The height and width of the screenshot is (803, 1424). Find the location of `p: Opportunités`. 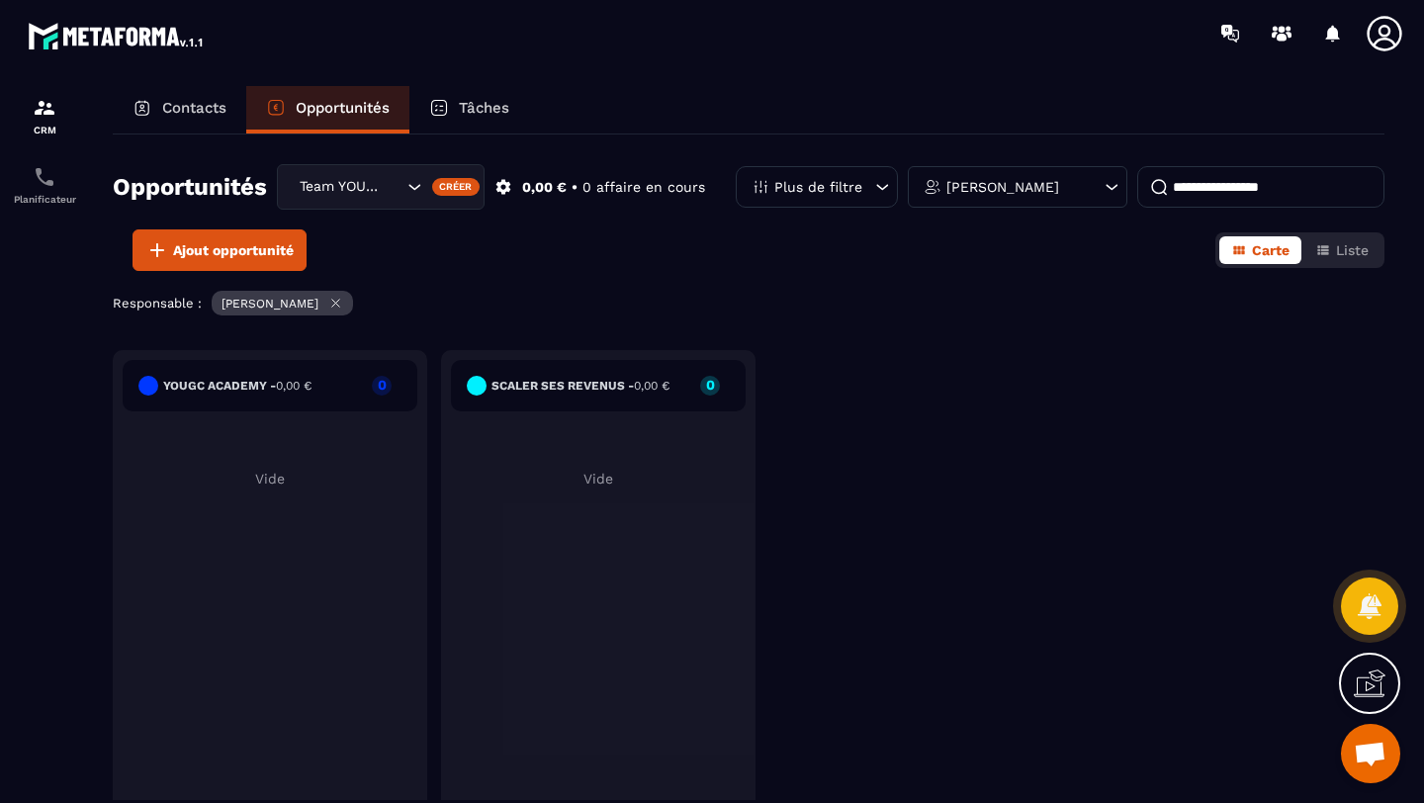

p: Opportunités is located at coordinates (342, 108).